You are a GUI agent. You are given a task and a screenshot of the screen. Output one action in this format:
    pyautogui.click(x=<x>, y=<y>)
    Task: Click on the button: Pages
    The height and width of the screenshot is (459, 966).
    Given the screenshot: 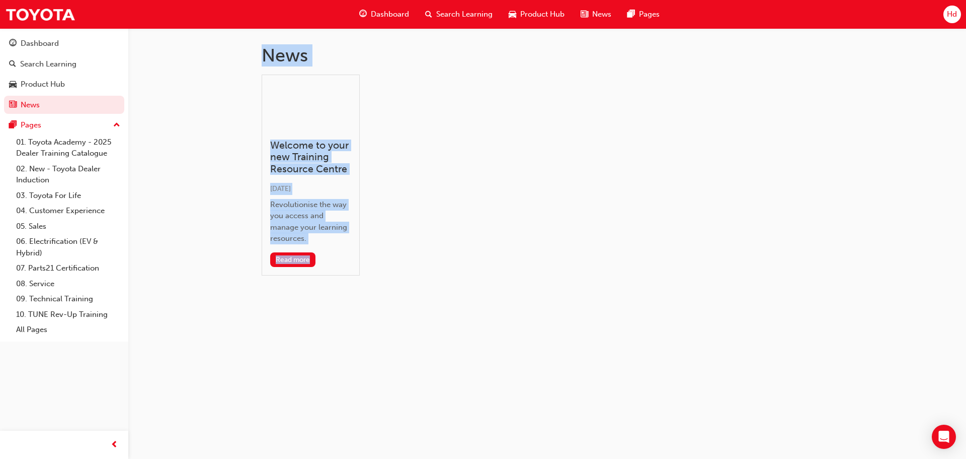 What is the action you would take?
    pyautogui.click(x=64, y=125)
    